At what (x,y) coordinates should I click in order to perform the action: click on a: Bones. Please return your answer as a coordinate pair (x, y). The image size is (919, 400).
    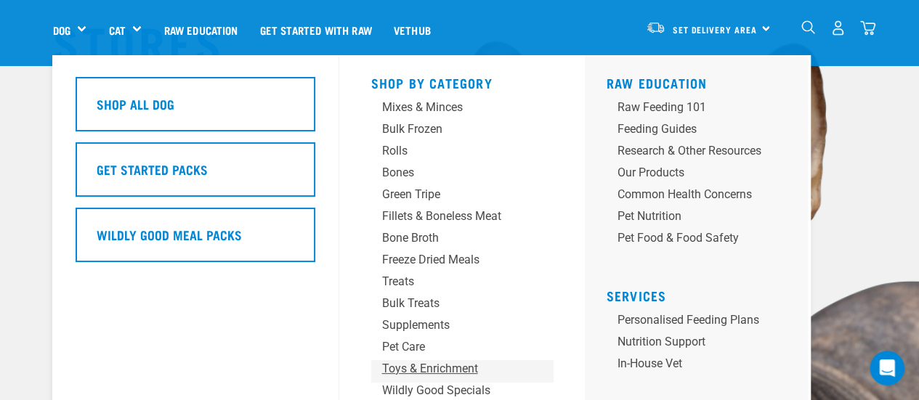
    Looking at the image, I should click on (462, 175).